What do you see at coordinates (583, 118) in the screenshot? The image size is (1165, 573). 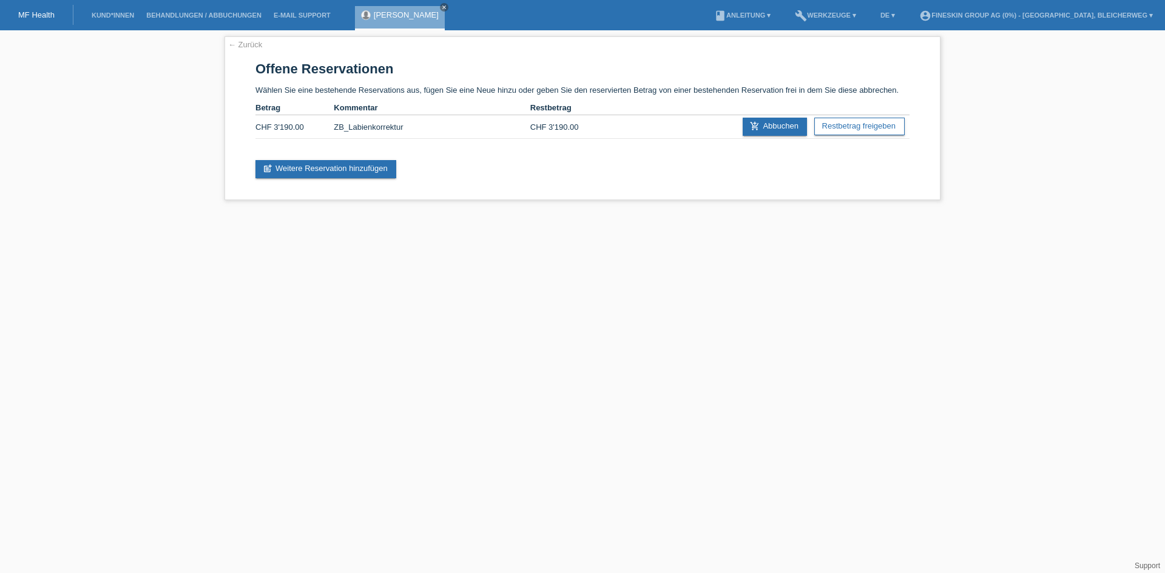 I see `div: Wählen Sie eine bestehende Reservations aus, fügen Sie eine Neue hinzu oder geben Sie den reservi...` at bounding box center [583, 118].